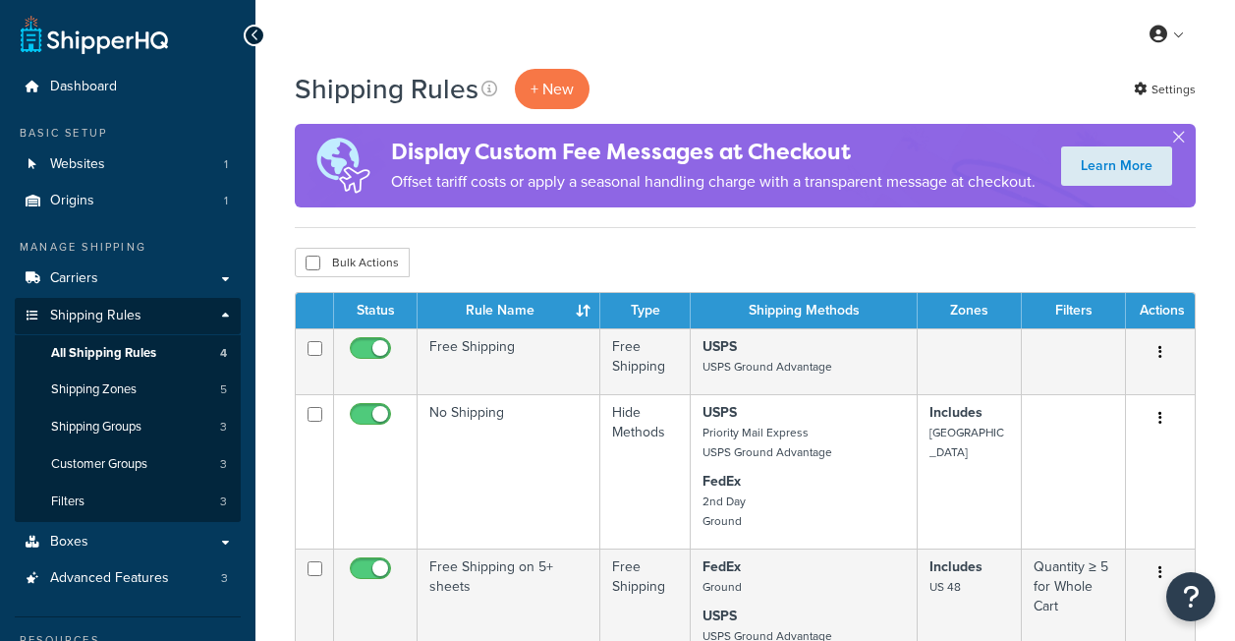 The image size is (1235, 641). Describe the element at coordinates (722, 587) in the screenshot. I see `small: Ground` at that location.